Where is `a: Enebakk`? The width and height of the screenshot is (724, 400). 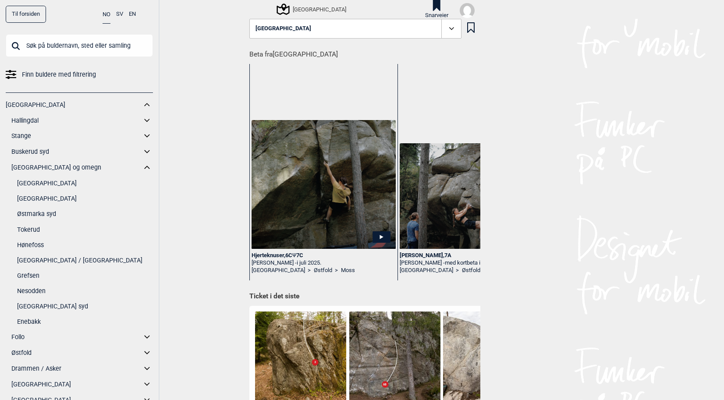
a: Enebakk is located at coordinates (85, 322).